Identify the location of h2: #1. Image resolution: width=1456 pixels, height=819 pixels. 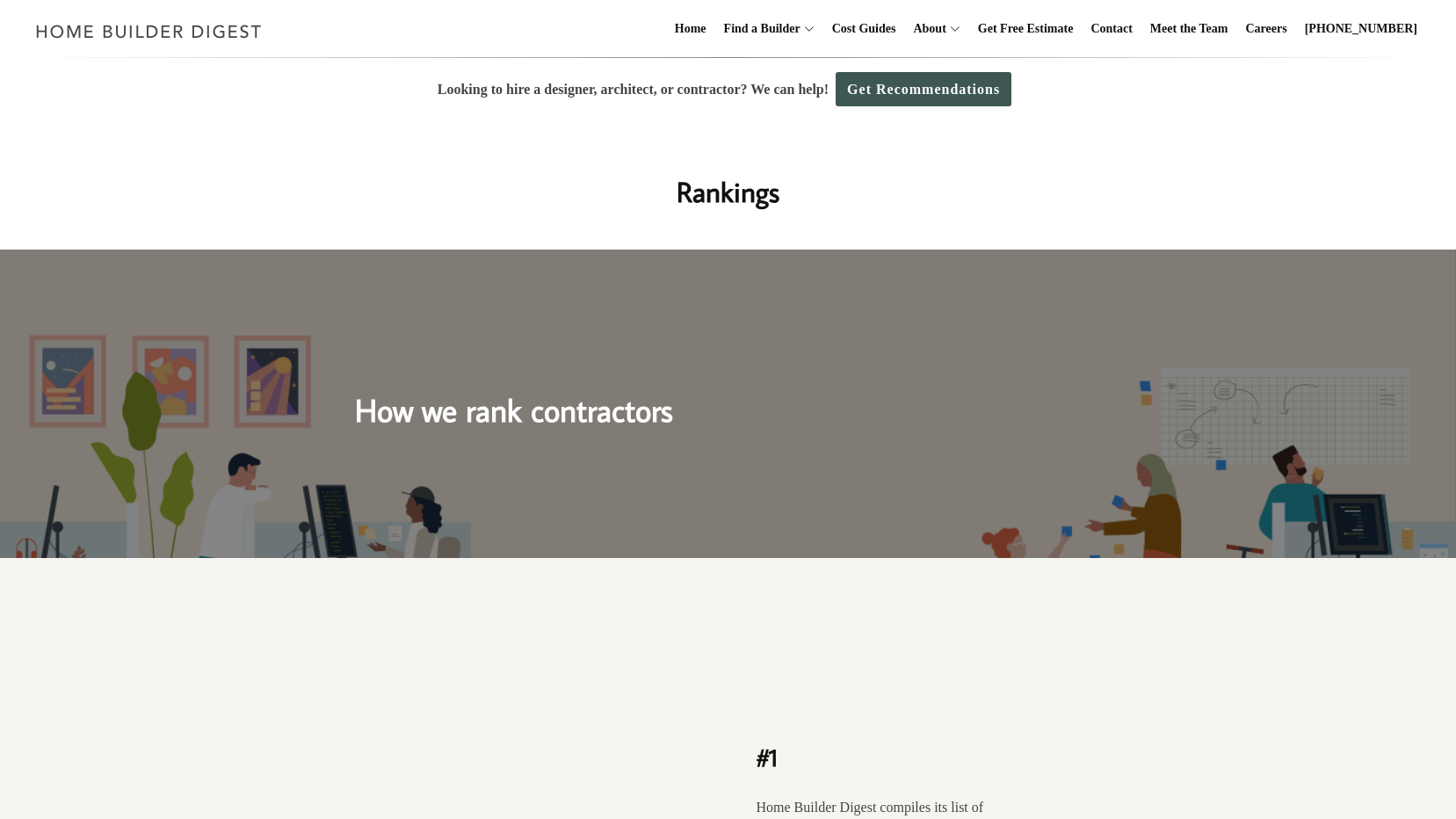
(896, 744).